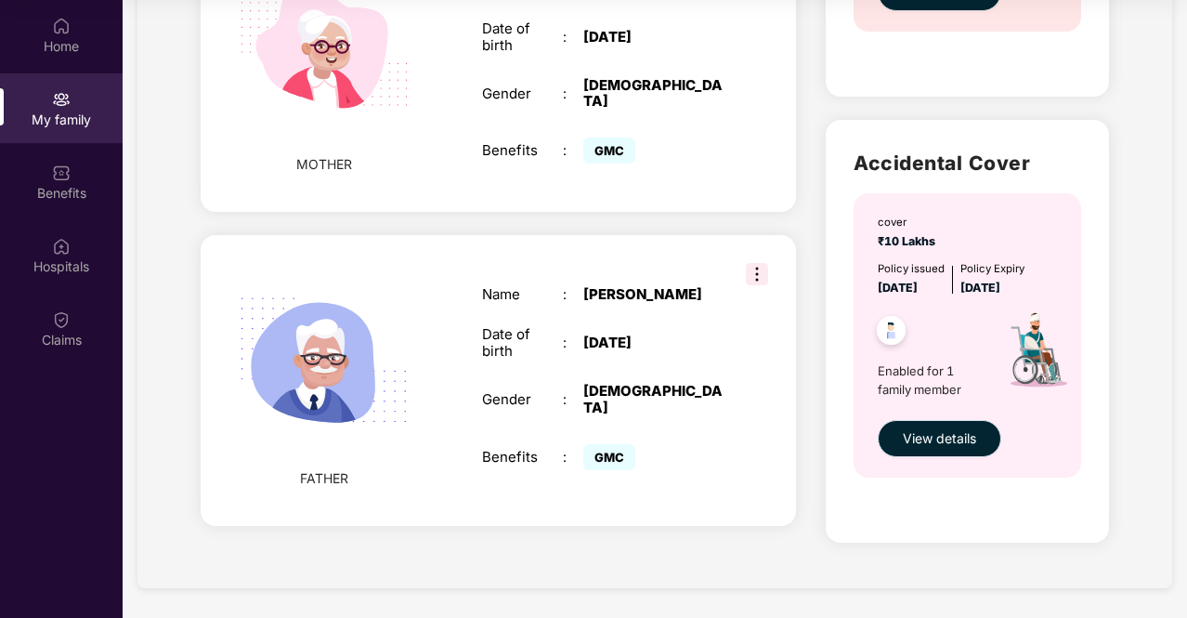  I want to click on img: svg+xml;base64,PHN2ZyBpZD0iSG9zcGl0YWxzIiB4bWxucz0iaHR0cDovL3d3dy53My5vcmcvMjAwMC9zdmciIHdpZHRoPS..., so click(61, 246).